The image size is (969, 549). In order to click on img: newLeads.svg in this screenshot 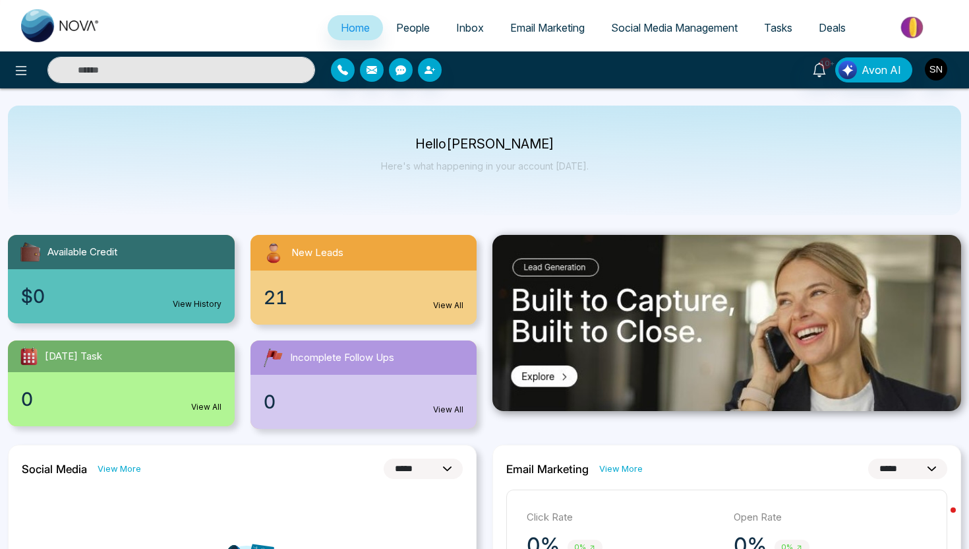, I will do `click(274, 253)`.